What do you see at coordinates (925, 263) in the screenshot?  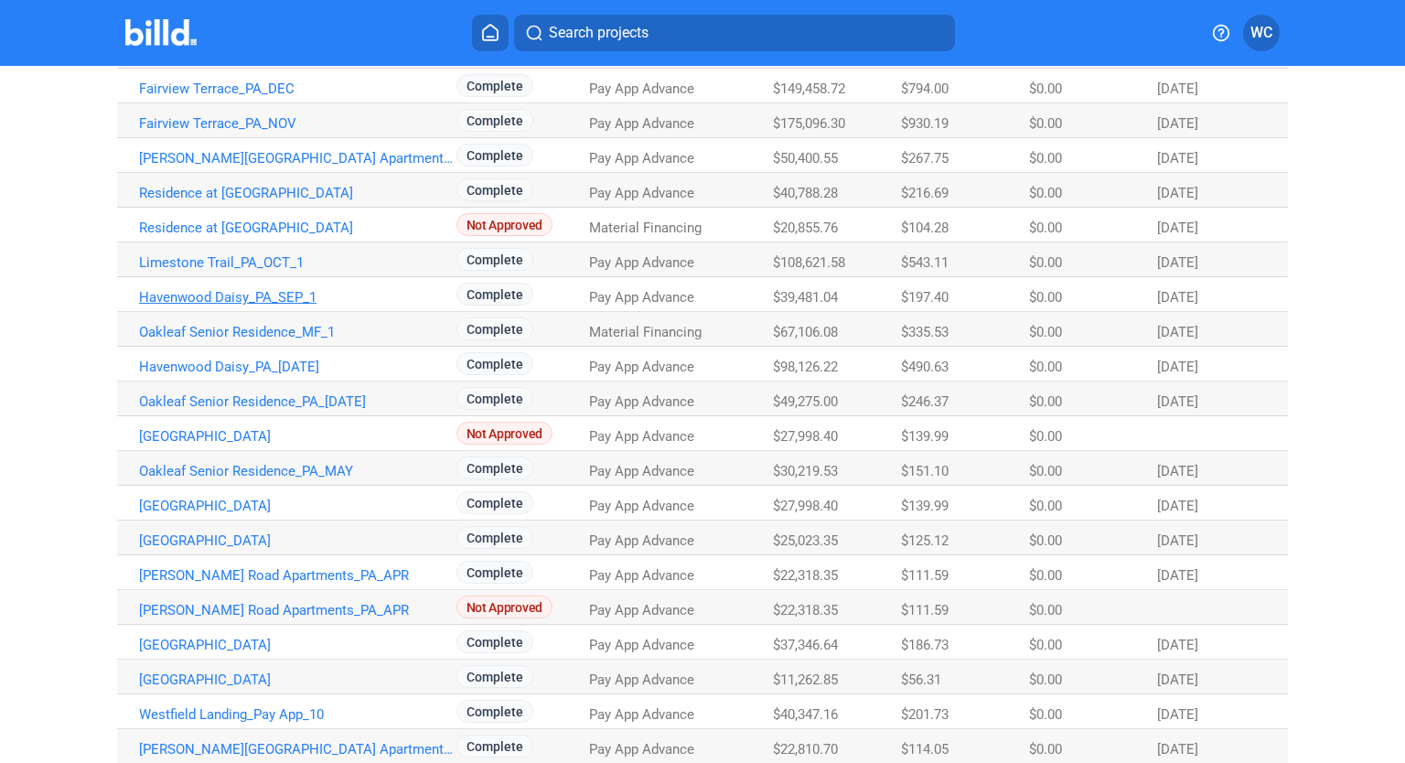 I see `span: $543.11` at bounding box center [925, 263].